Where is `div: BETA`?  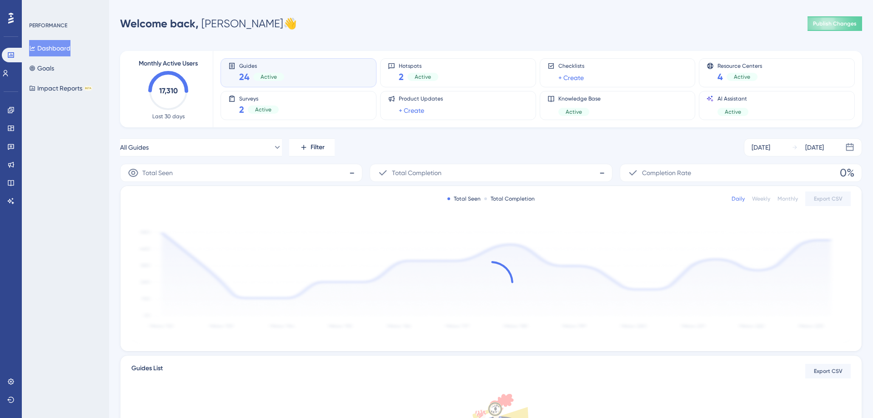
div: BETA is located at coordinates (88, 88).